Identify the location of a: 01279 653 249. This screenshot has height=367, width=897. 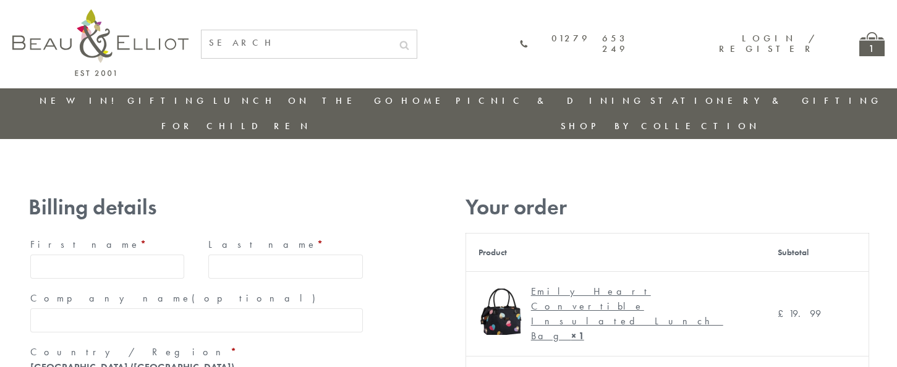
(575, 44).